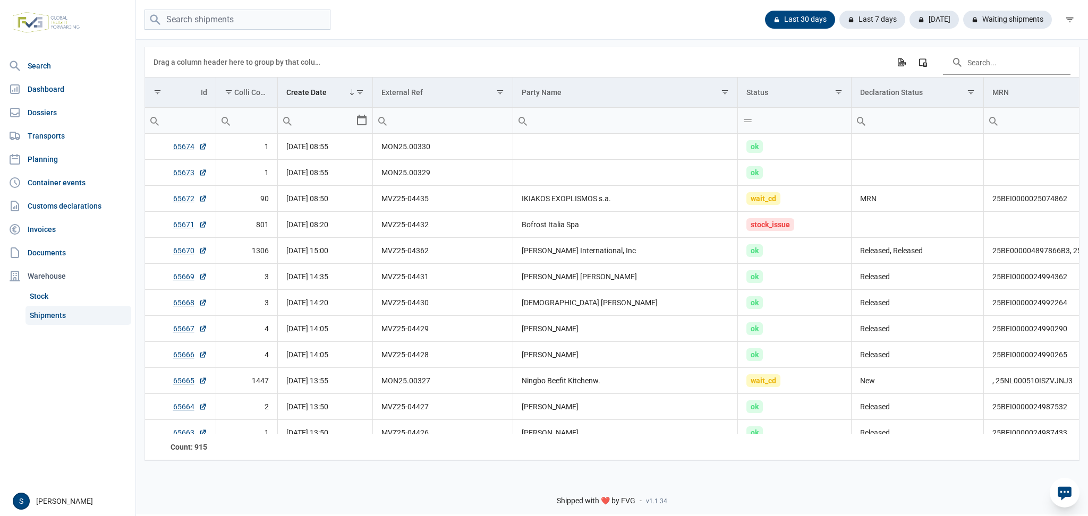 Image resolution: width=1088 pixels, height=516 pixels. I want to click on td: 2, so click(246, 407).